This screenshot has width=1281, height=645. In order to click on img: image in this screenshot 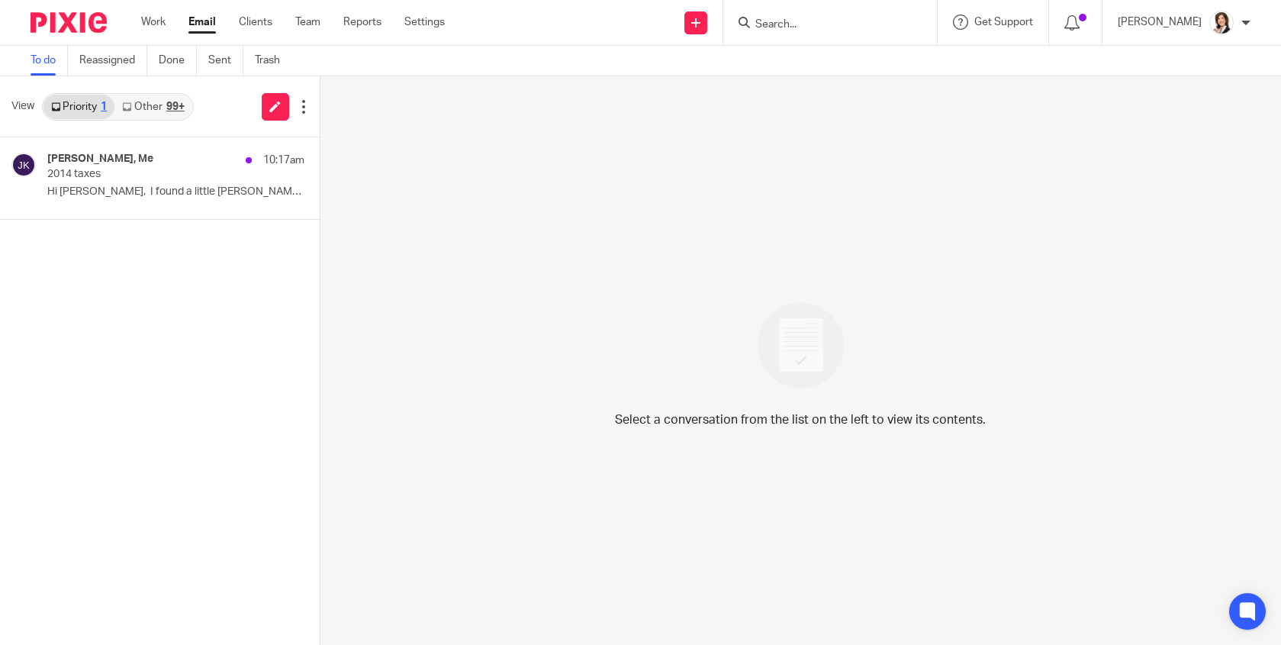, I will do `click(800, 345)`.